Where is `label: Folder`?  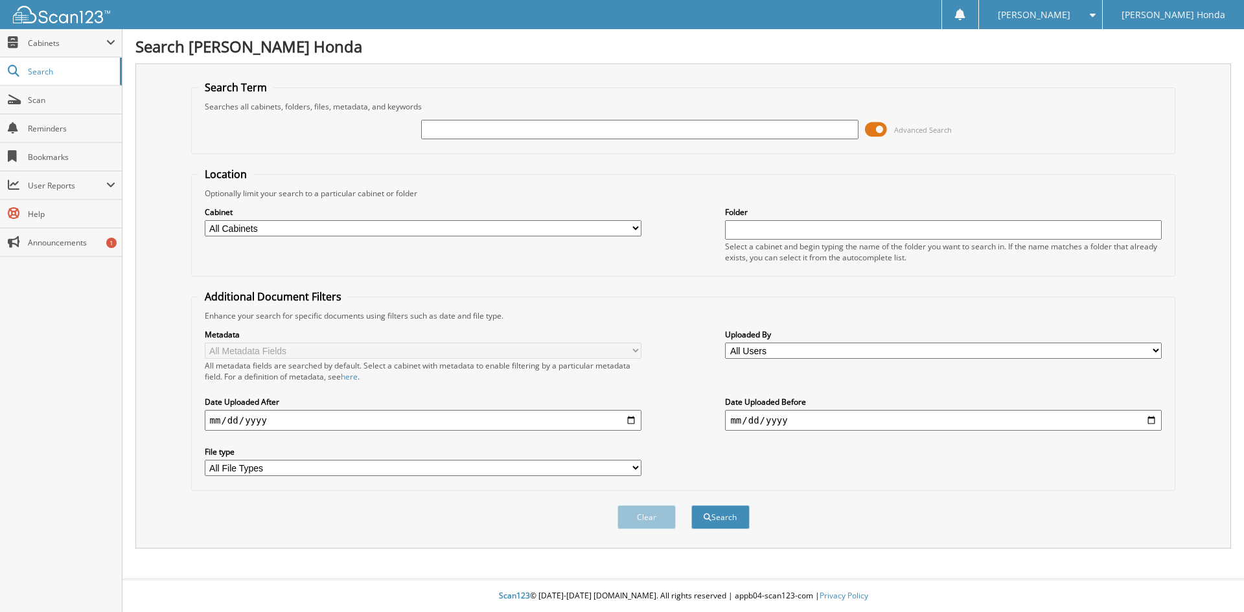
label: Folder is located at coordinates (943, 212).